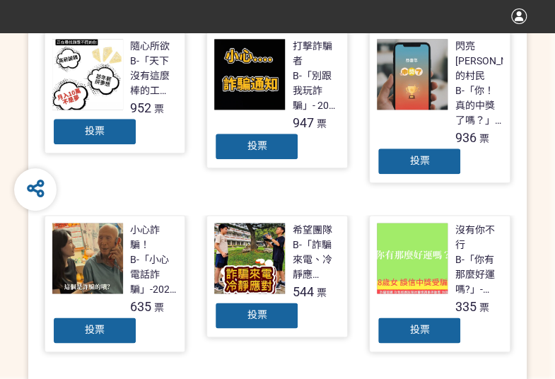 The height and width of the screenshot is (379, 555). Describe the element at coordinates (141, 306) in the screenshot. I see `span: 635` at that location.